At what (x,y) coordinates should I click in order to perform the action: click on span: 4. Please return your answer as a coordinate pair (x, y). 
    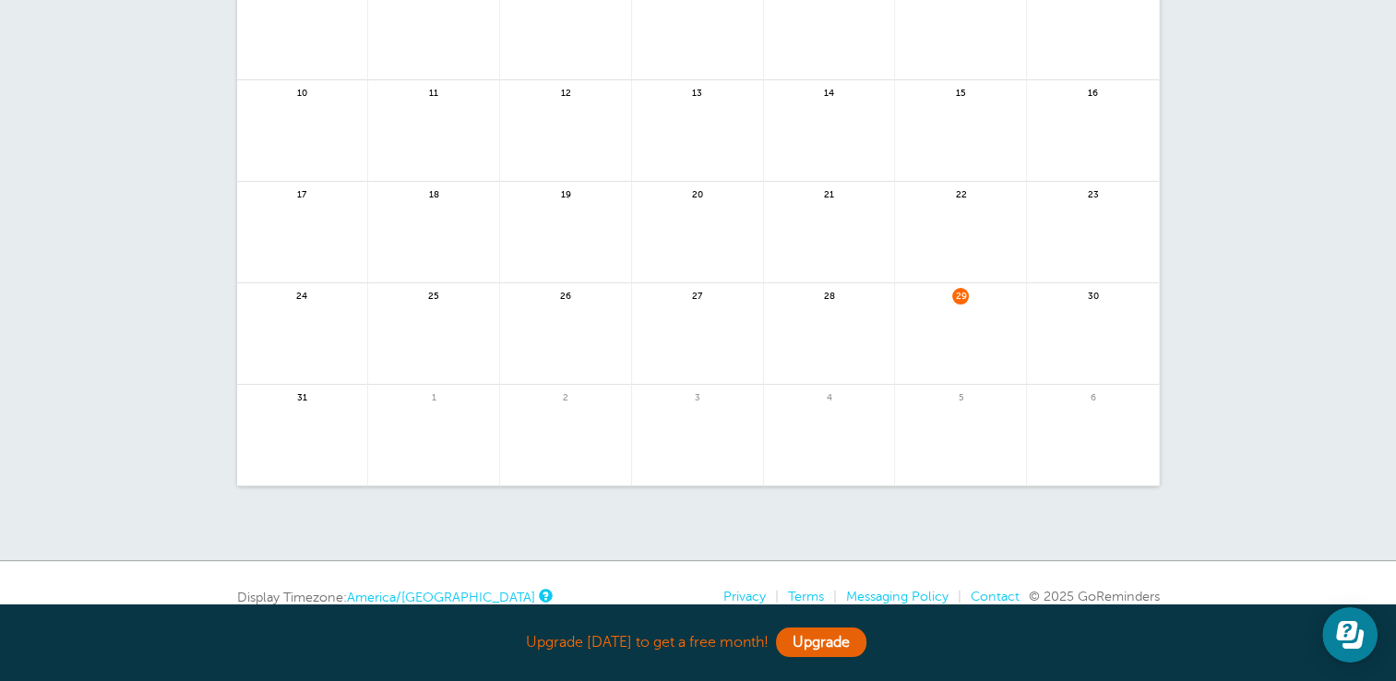
    Looking at the image, I should click on (830, 396).